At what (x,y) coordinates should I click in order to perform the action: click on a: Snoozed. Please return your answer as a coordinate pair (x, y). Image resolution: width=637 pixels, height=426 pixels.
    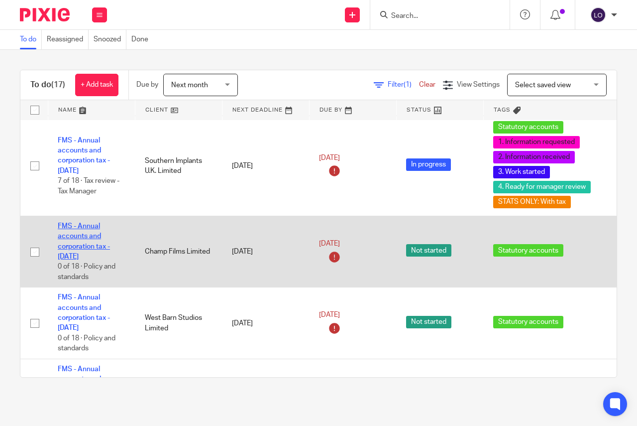
    Looking at the image, I should click on (110, 39).